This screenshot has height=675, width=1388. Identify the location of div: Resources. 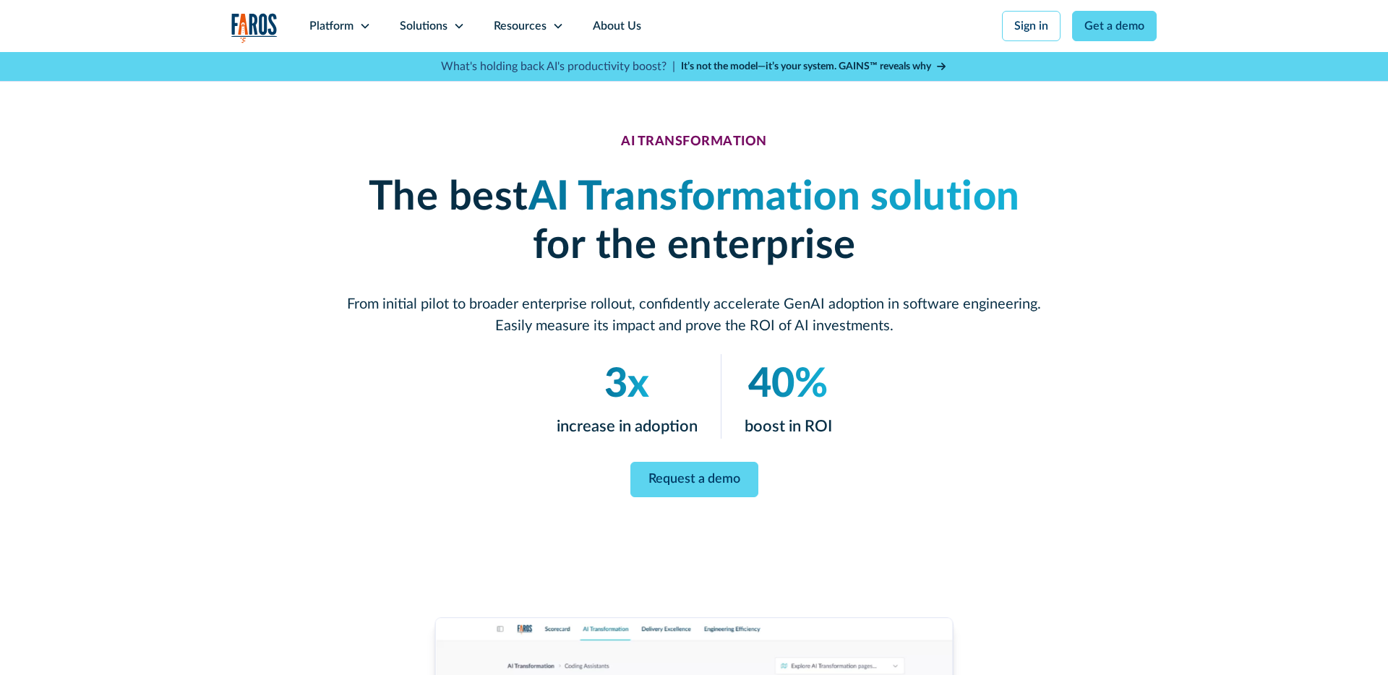
(520, 26).